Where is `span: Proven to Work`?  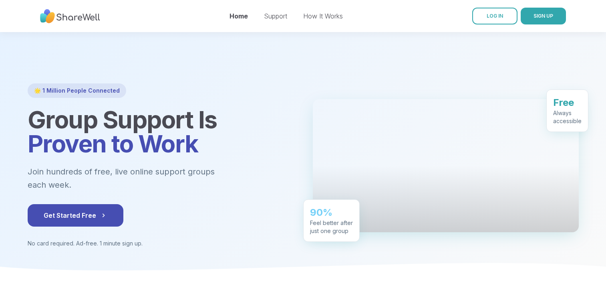
span: Proven to Work is located at coordinates (113, 143).